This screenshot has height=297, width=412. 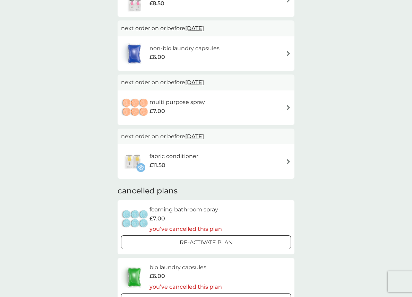 I want to click on img: foaming bathroom spray, so click(x=135, y=220).